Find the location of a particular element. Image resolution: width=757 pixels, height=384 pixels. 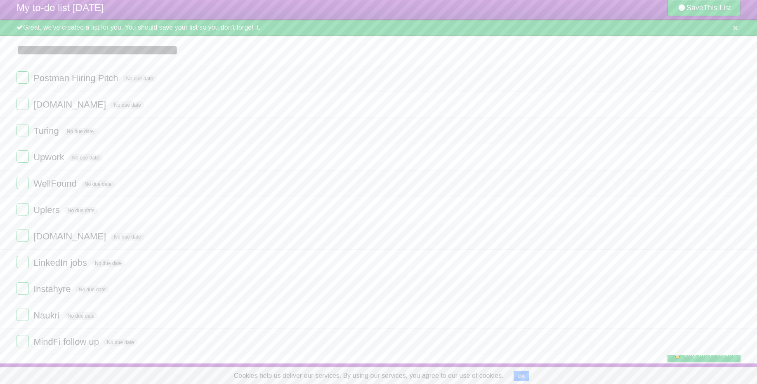

span: Buy me a coffee is located at coordinates (710, 354).